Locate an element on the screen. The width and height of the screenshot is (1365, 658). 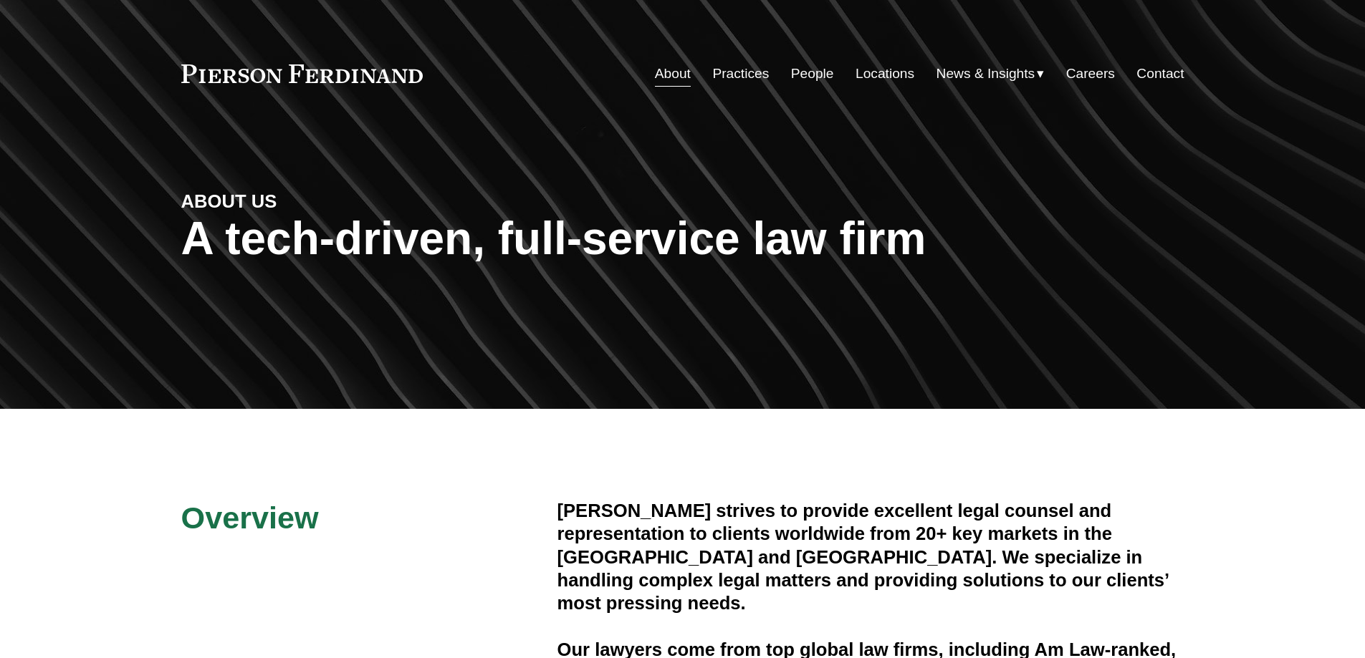
a: Contact is located at coordinates (1160, 74).